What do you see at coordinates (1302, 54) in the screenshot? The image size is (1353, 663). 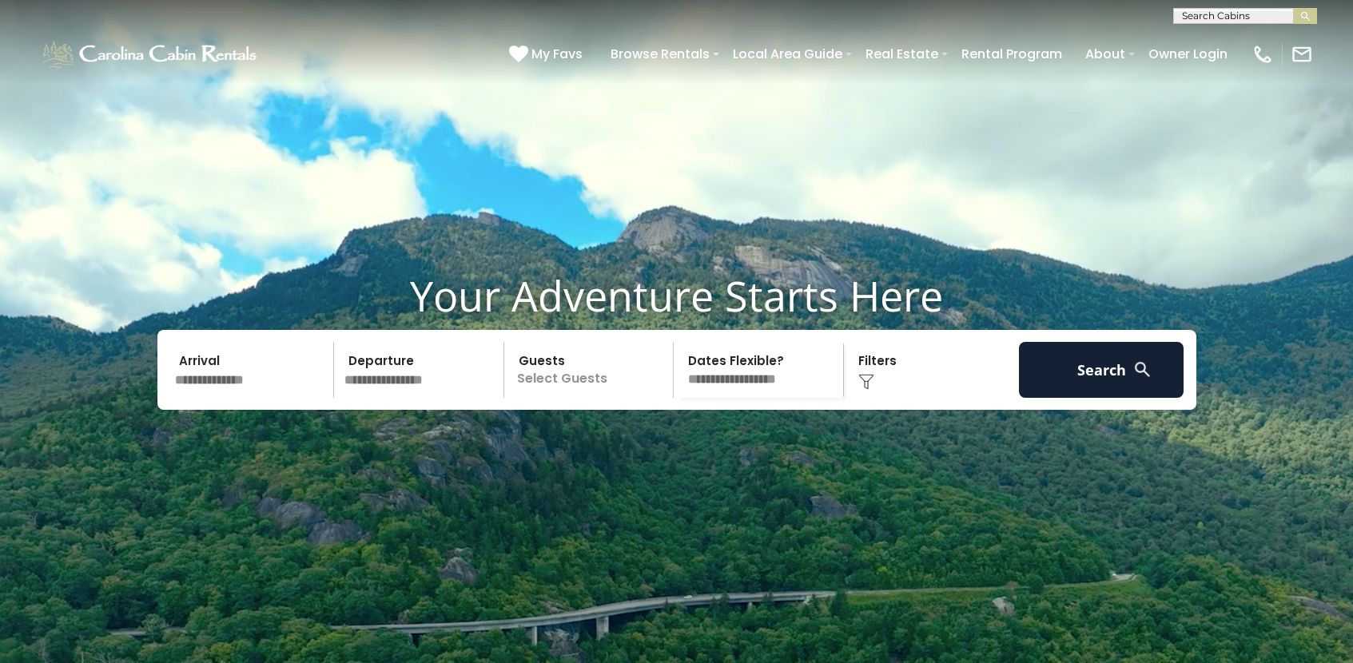 I see `img: mail-regular-white.png` at bounding box center [1302, 54].